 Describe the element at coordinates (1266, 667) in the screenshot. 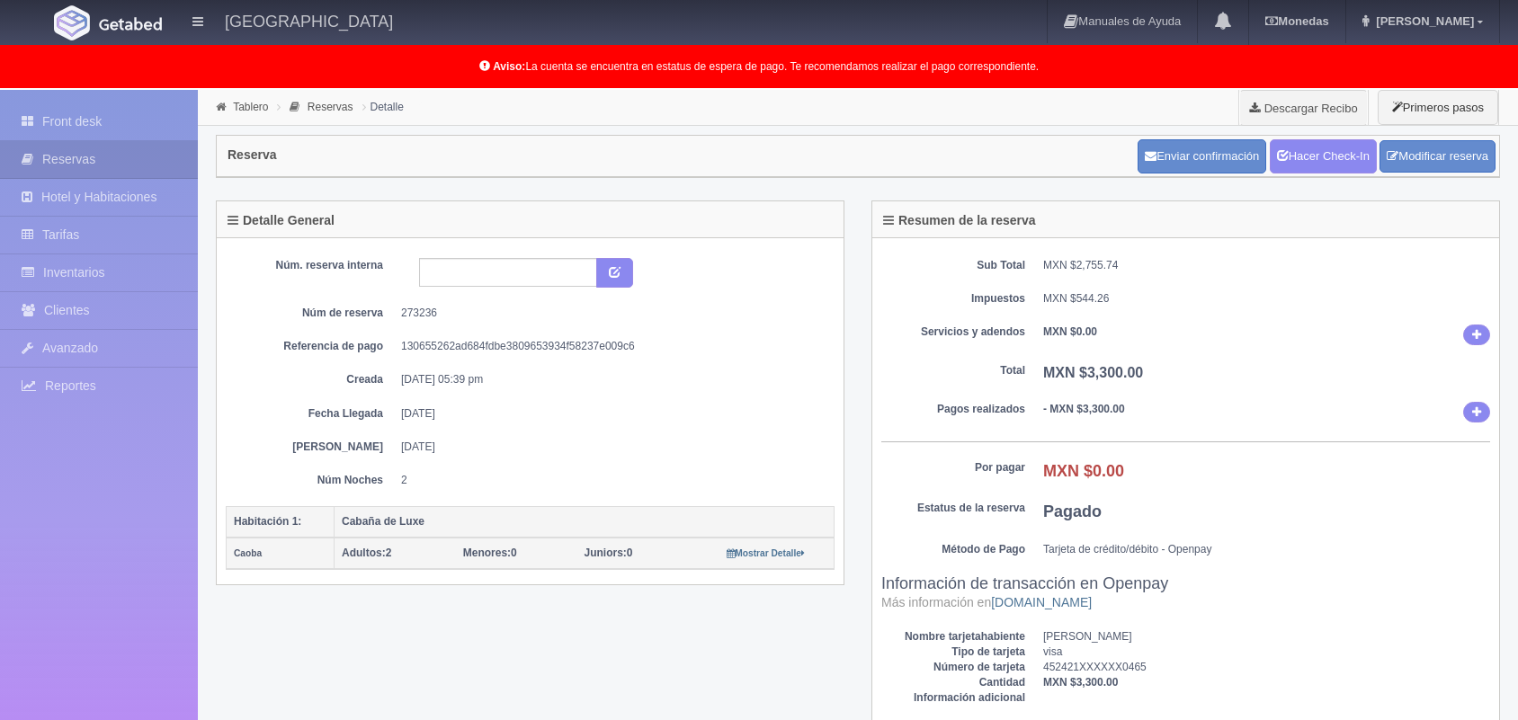

I see `dd: 452421XXXXXX0465` at that location.